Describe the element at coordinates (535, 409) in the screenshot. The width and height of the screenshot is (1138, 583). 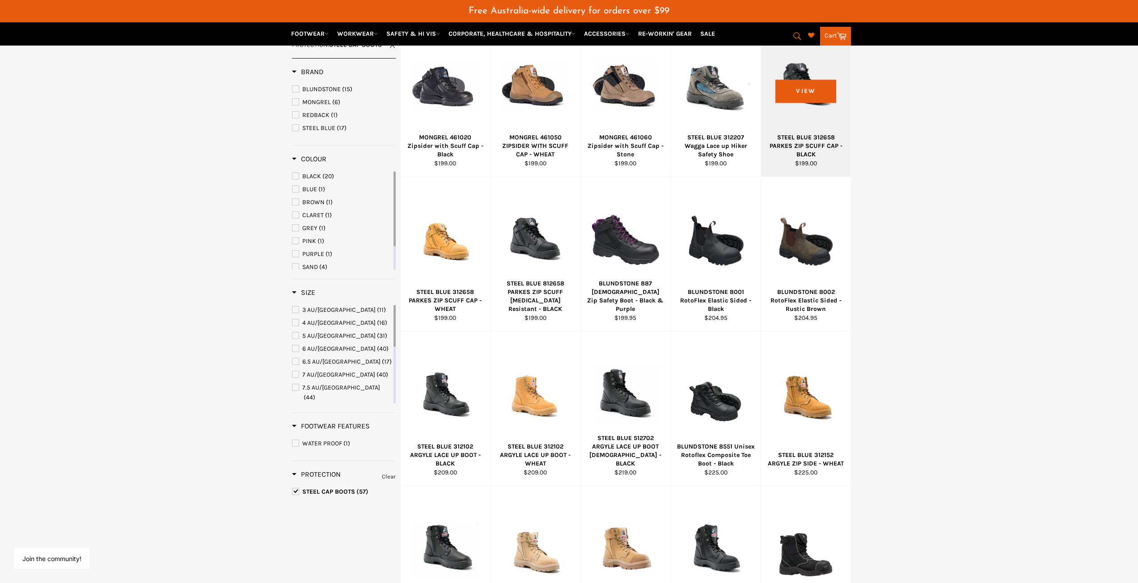
I see `a: STEEL BLUE 312102 ARGYLE LACE UP BOOT - WHEATSTEEL BLUE 312102 ARGYLE LACE UP BOOT - WHEAT$209.00` at that location.